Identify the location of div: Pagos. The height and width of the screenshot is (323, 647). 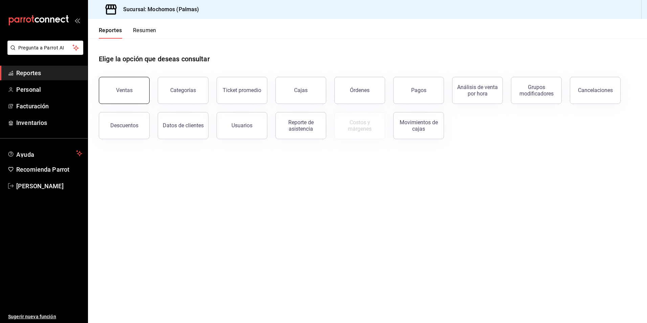
(419, 90).